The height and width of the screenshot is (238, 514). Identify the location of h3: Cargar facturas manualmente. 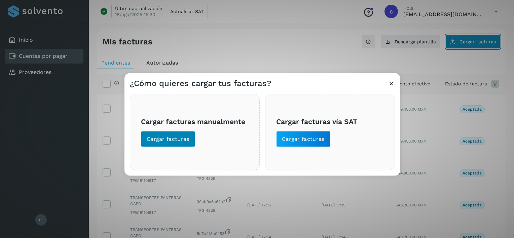
(195, 121).